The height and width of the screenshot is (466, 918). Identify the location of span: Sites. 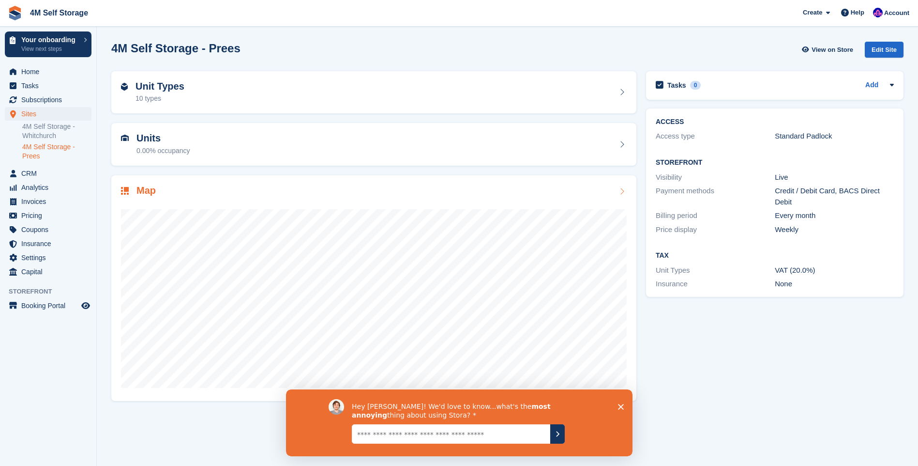
(50, 114).